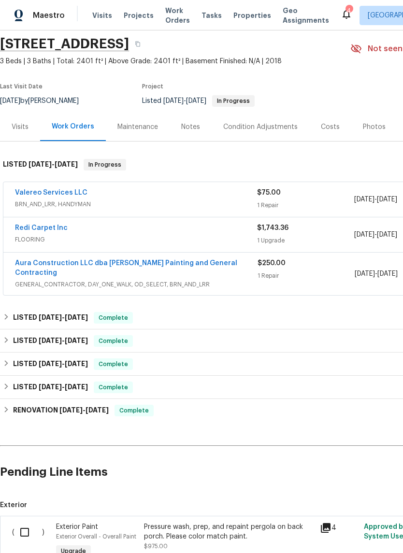 This screenshot has height=553, width=403. Describe the element at coordinates (138, 44) in the screenshot. I see `button: Copy Address` at that location.